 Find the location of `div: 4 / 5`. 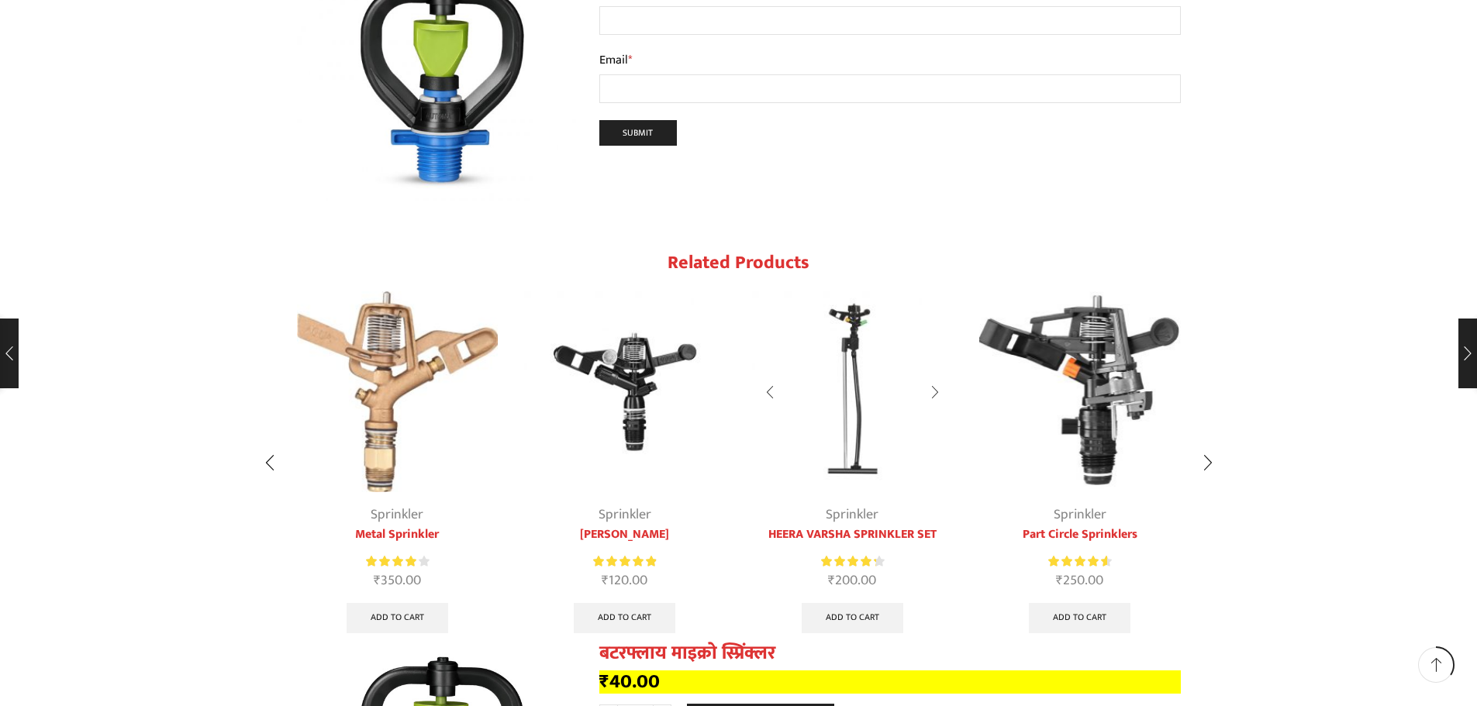

div: 4 / 5 is located at coordinates (1080, 464).